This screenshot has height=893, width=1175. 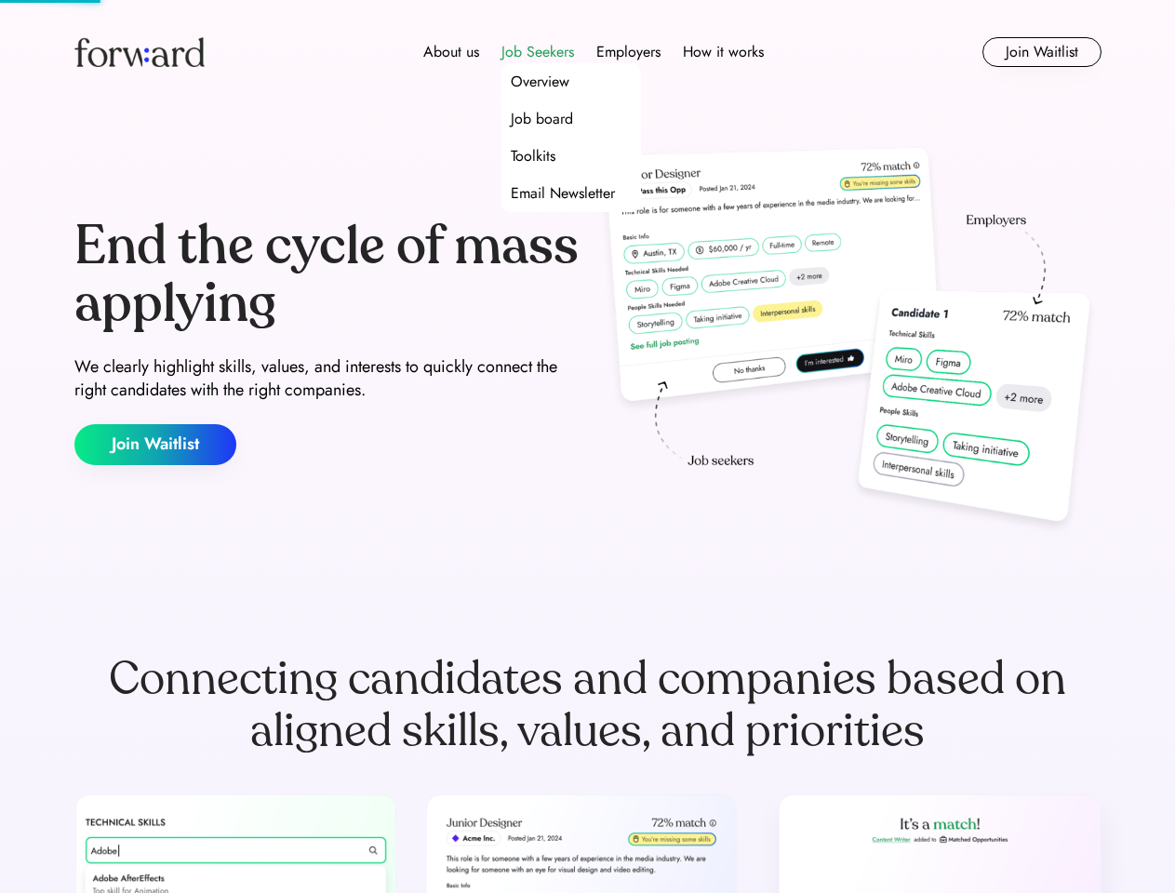 I want to click on div: Overview, so click(x=540, y=82).